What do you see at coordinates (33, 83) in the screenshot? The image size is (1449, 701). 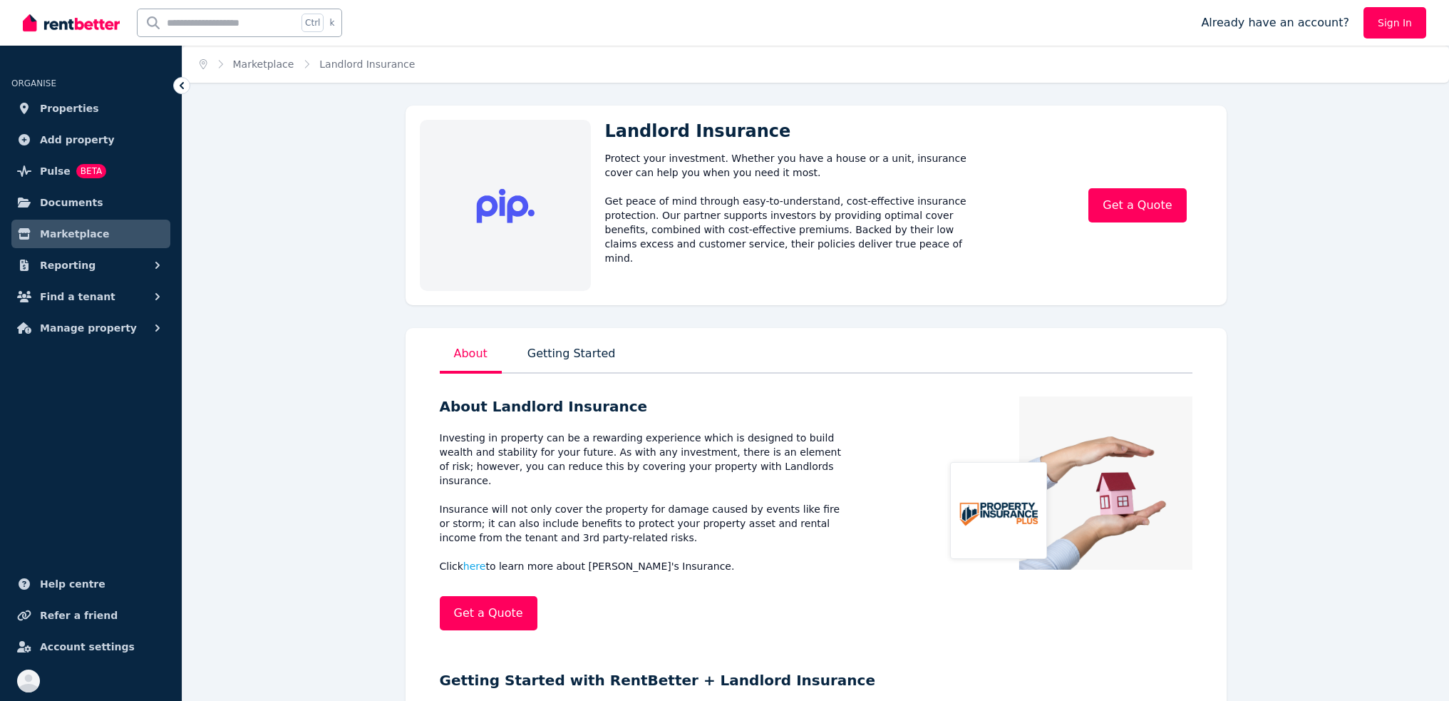 I see `span: ORGANISE` at bounding box center [33, 83].